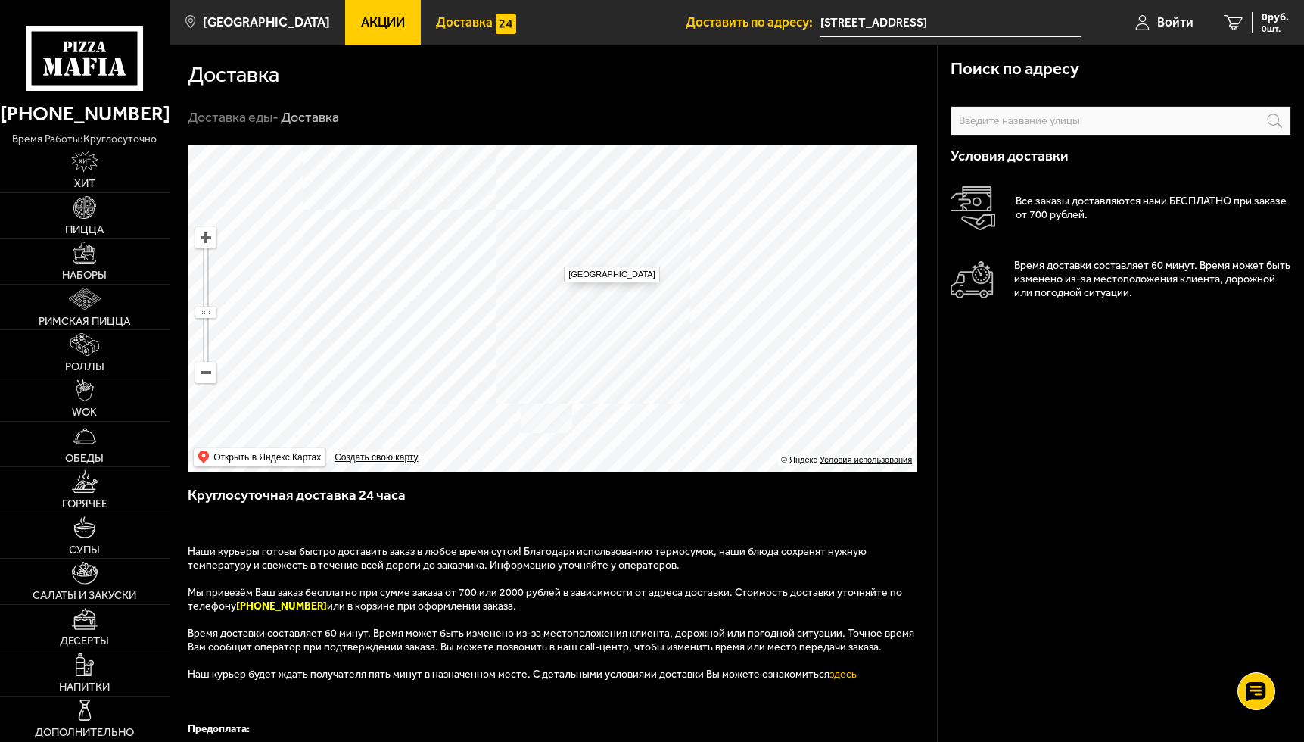 The width and height of the screenshot is (1304, 742). I want to click on span: Римская пицца, so click(84, 321).